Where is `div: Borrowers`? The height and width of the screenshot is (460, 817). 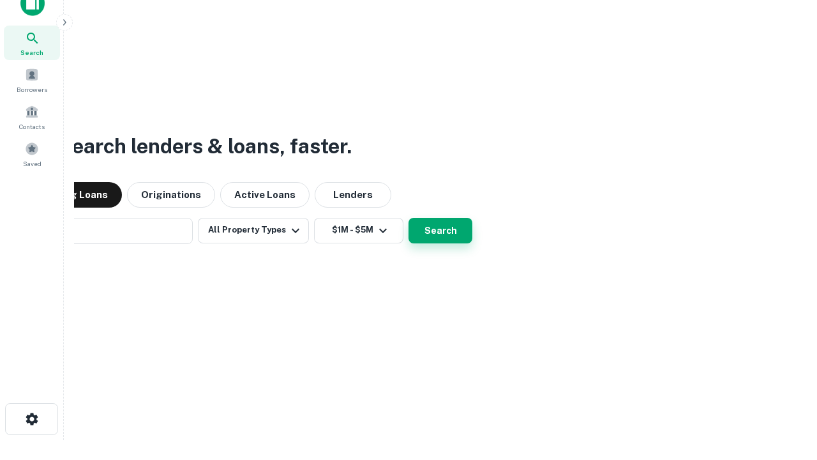
div: Borrowers is located at coordinates (32, 80).